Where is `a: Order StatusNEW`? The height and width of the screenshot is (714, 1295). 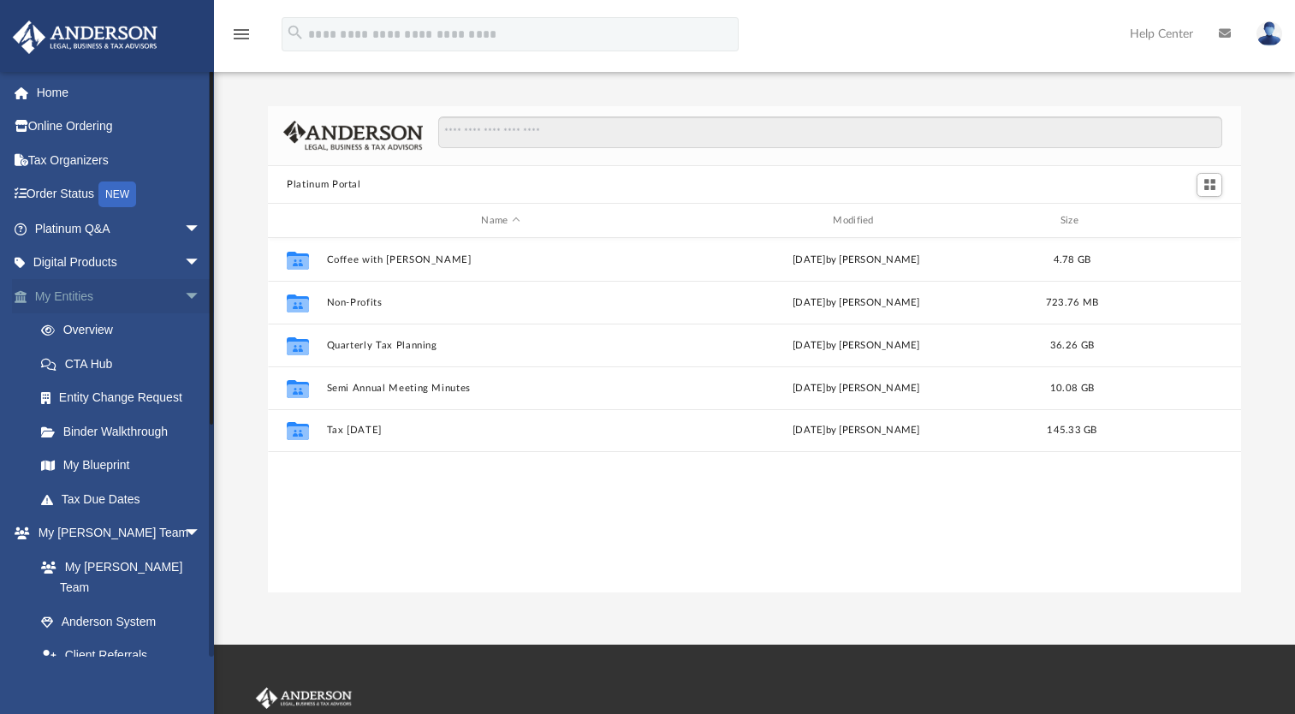 a: Order StatusNEW is located at coordinates (119, 194).